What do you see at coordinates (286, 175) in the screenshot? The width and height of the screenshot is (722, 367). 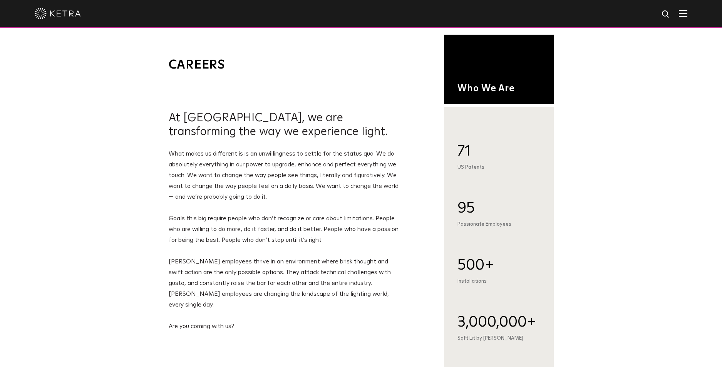 I see `p: What makes us different is is an unwillingness to settle for the status quo. We do absolutely eve...` at bounding box center [286, 175].